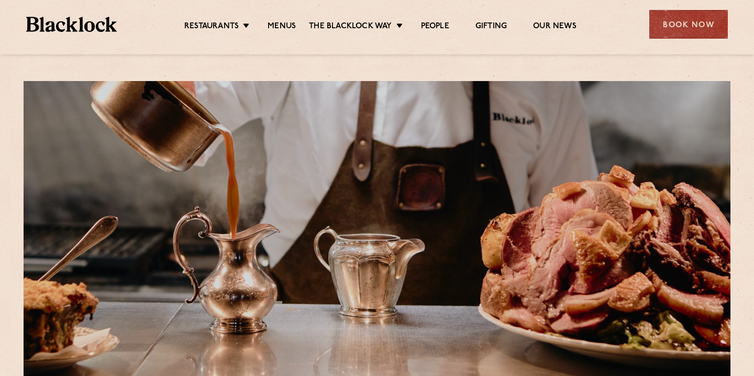 This screenshot has height=376, width=754. Describe the element at coordinates (350, 27) in the screenshot. I see `a: The Blacklock Way` at that location.